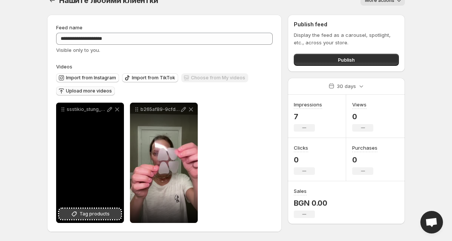 Image resolution: width=452 pixels, height=241 pixels. What do you see at coordinates (85, 91) in the screenshot?
I see `button: Upload more videos` at bounding box center [85, 91].